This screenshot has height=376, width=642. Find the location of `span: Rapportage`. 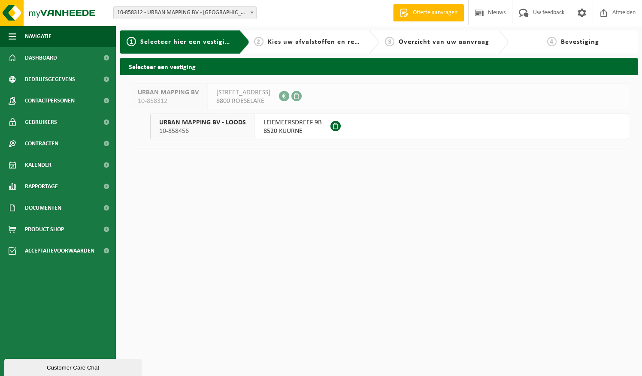

span: Rapportage is located at coordinates (41, 187).